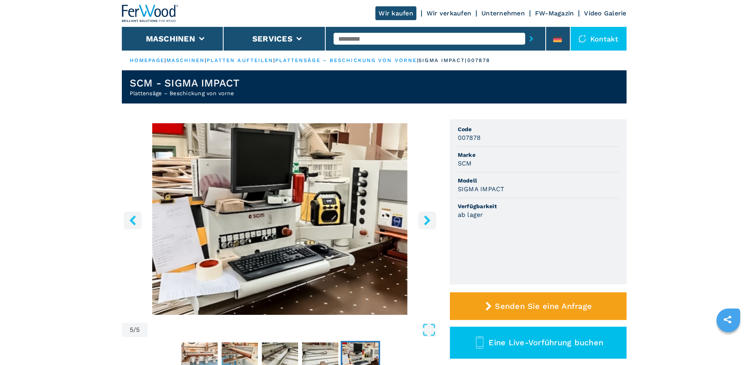  I want to click on span: Modell, so click(538, 180).